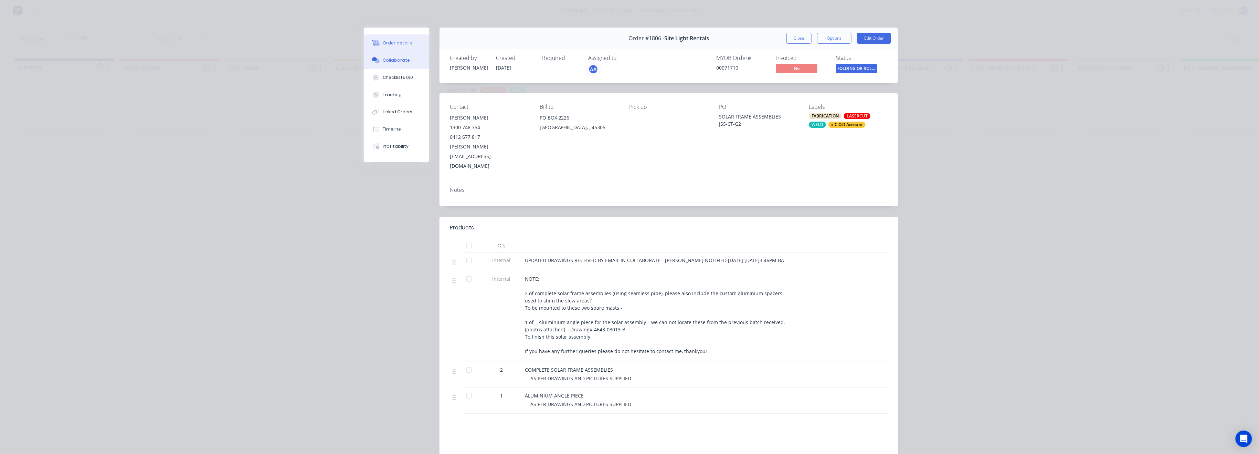  Describe the element at coordinates (554, 395) in the screenshot. I see `span: ALUMINIUM ANGLE PIECE` at that location.